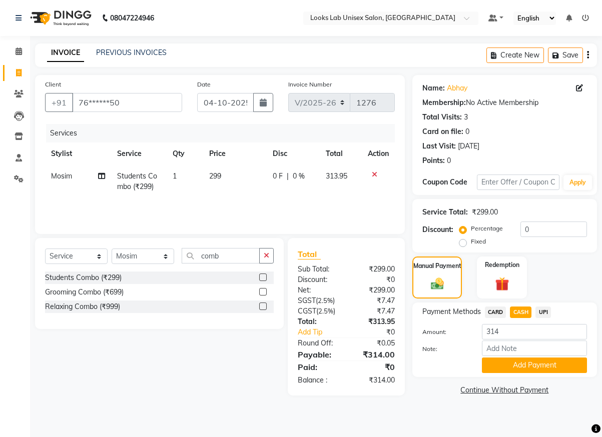 The width and height of the screenshot is (602, 437). I want to click on input: Add Note, so click(534, 348).